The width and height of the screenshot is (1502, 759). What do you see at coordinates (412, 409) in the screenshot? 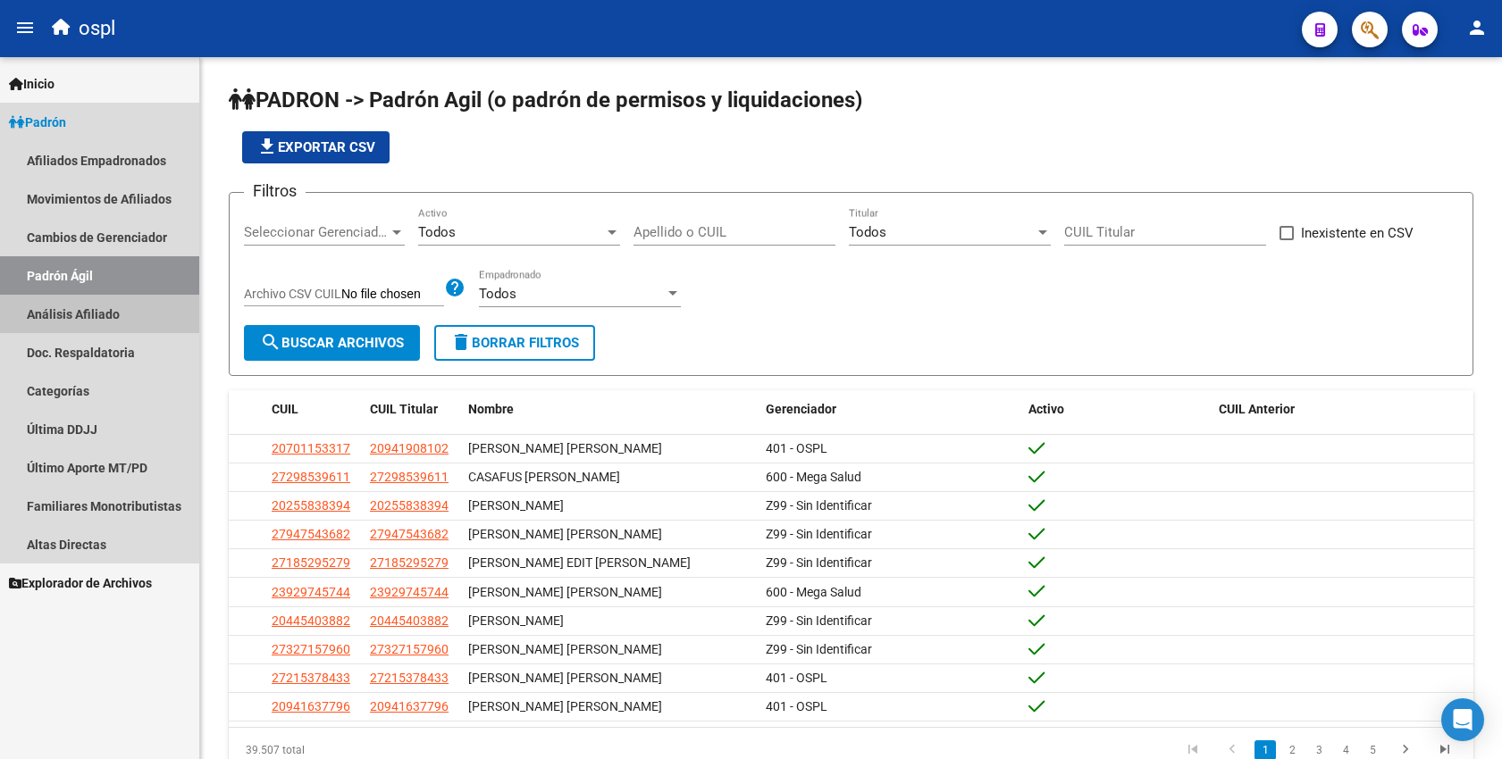
I see `datatable-header-cell: CUIL Titular` at bounding box center [412, 409].